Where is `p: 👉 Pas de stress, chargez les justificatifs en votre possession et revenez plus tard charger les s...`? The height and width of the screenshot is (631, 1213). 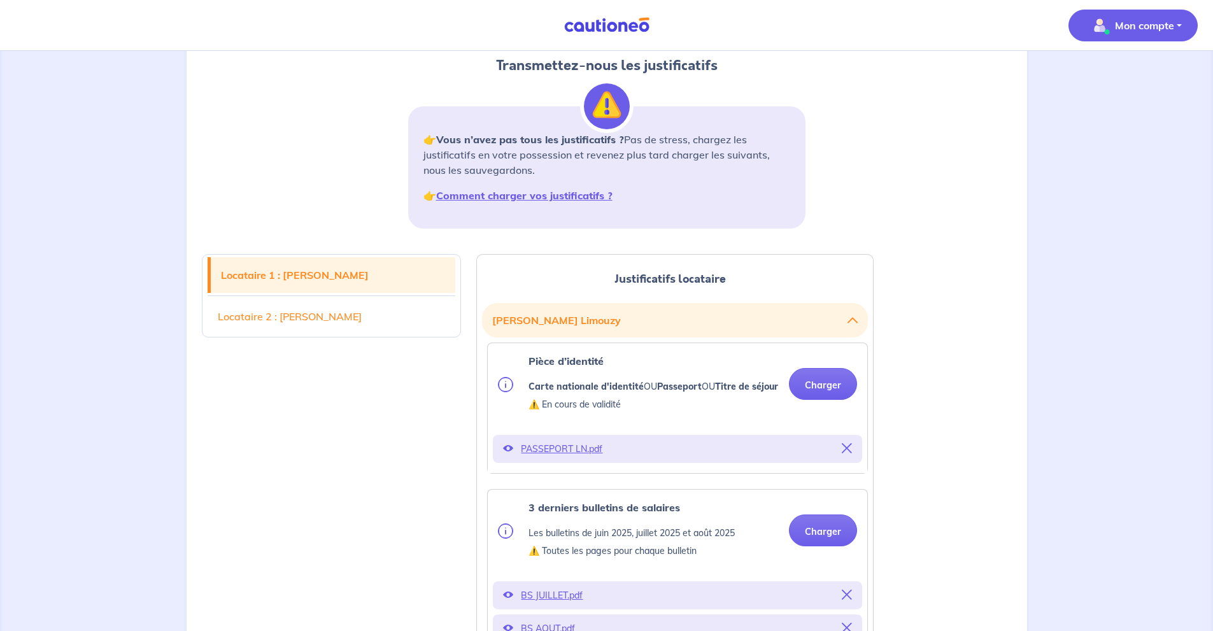 p: 👉 Pas de stress, chargez les justificatifs en votre possession et revenez plus tard charger les s... is located at coordinates (607, 155).